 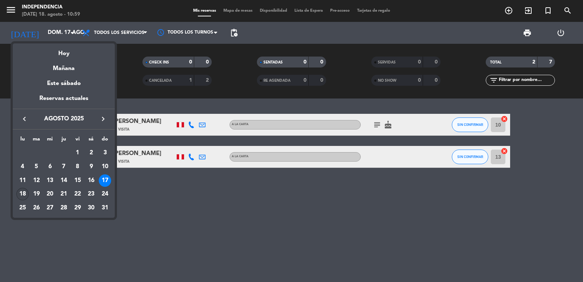 What do you see at coordinates (23, 208) in the screenshot?
I see `div: 25` at bounding box center [23, 208].